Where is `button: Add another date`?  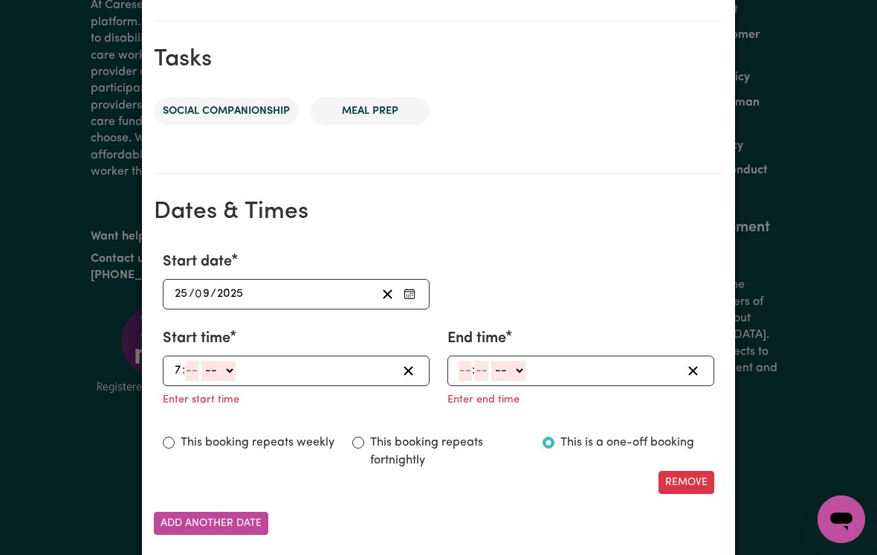
button: Add another date is located at coordinates (211, 523).